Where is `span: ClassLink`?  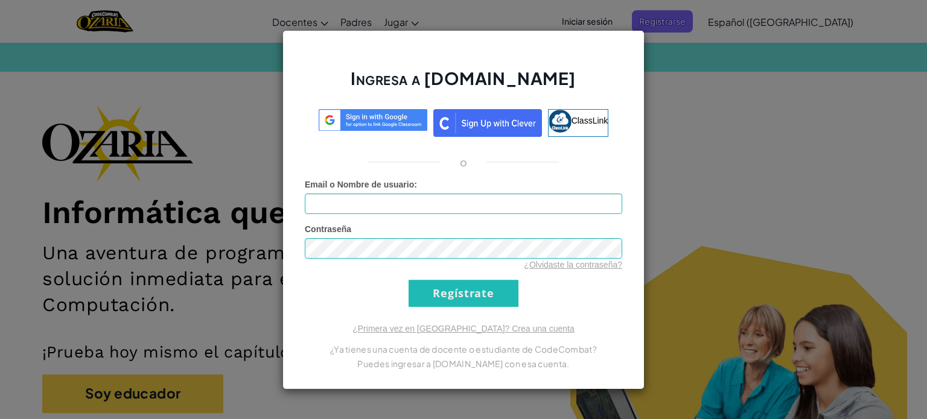 span: ClassLink is located at coordinates (589, 120).